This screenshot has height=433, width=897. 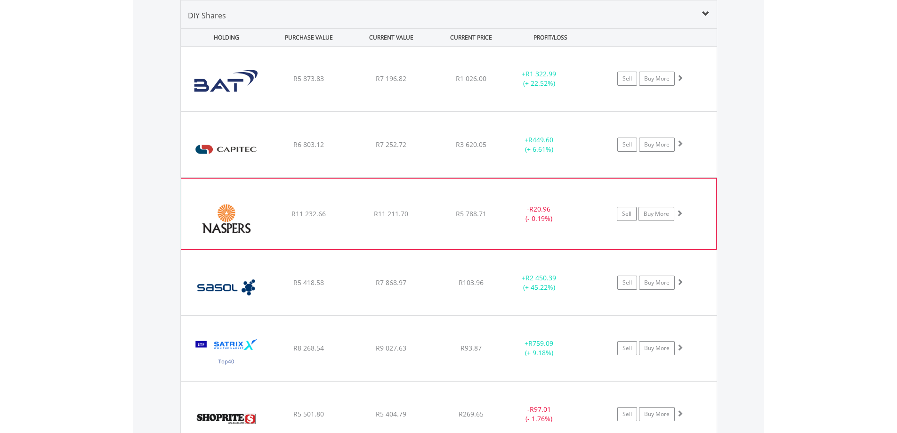 I want to click on span: R9 027.63, so click(x=391, y=348).